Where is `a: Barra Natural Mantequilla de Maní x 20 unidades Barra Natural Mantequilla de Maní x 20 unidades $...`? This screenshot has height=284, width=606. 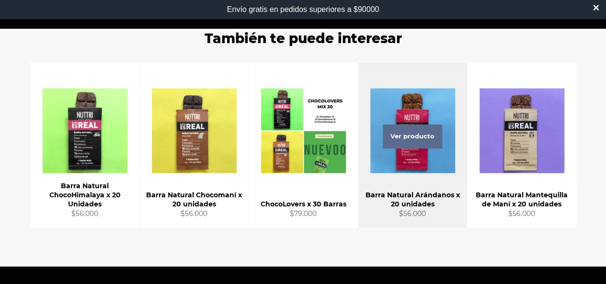 a: Barra Natural Mantequilla de Maní x 20 unidades Barra Natural Mantequilla de Maní x 20 unidades $... is located at coordinates (521, 145).